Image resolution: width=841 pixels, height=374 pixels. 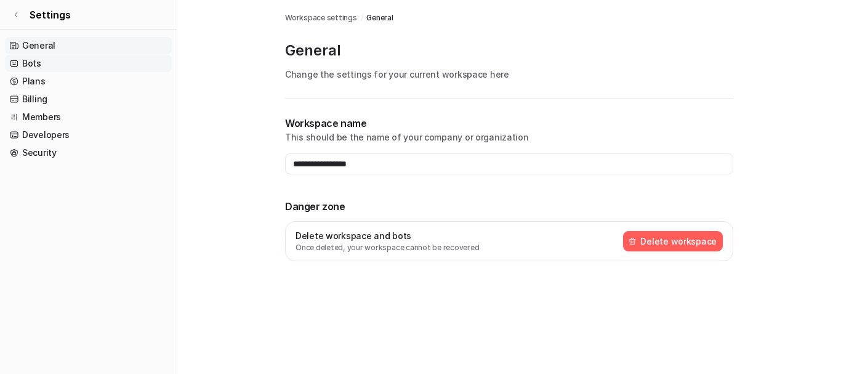 What do you see at coordinates (88, 135) in the screenshot?
I see `a: Developers` at bounding box center [88, 135].